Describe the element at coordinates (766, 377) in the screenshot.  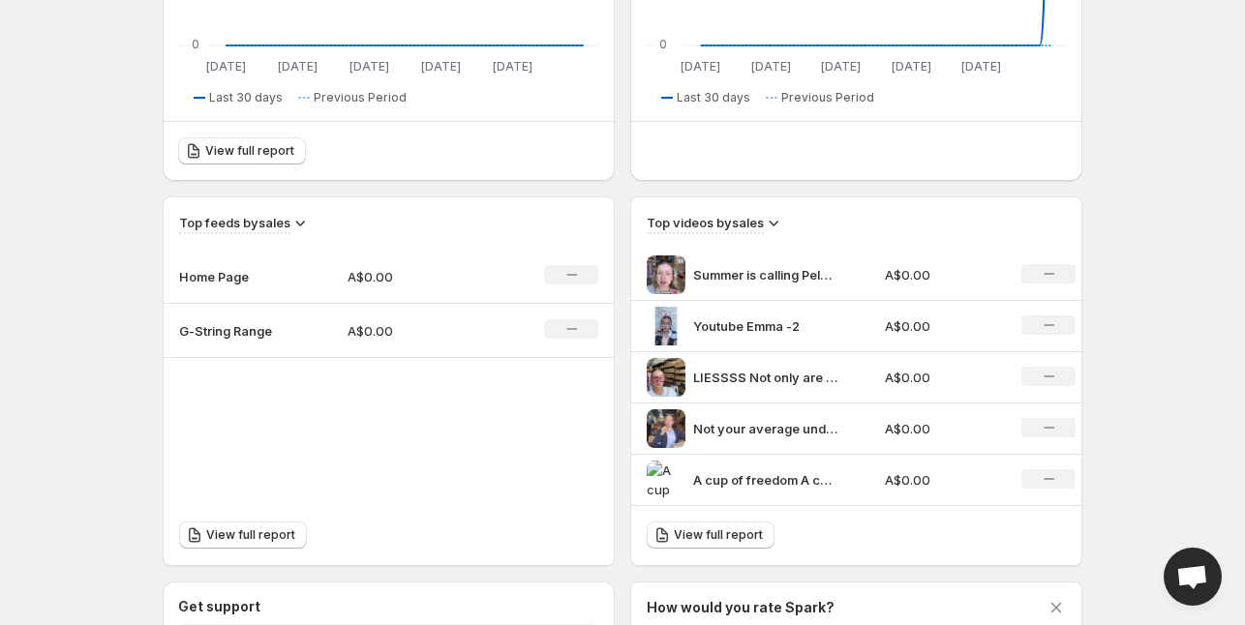
I see `p: LIESSSS Not only are we cute to wear and leakproof but right now every order comes with a FREE do...` at that location.